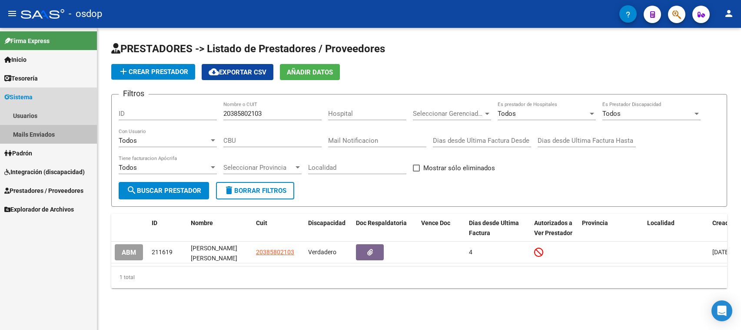 The image size is (741, 330). Describe the element at coordinates (153, 72) in the screenshot. I see `span: Crear Prestador` at that location.